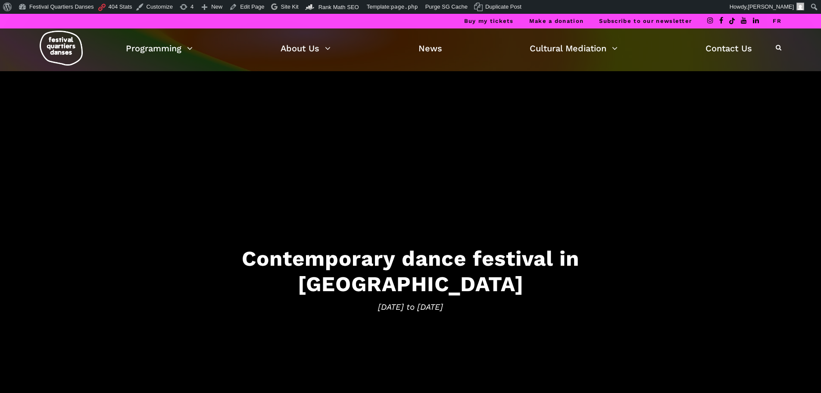  Describe the element at coordinates (556, 21) in the screenshot. I see `a: Make a donation` at that location.